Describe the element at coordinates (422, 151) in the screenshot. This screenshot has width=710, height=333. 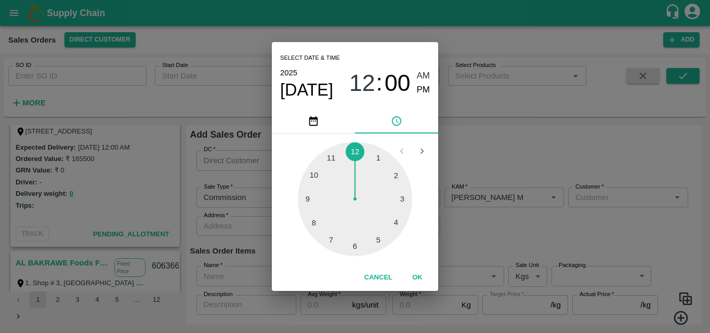
I see `button: Open next view` at that location.